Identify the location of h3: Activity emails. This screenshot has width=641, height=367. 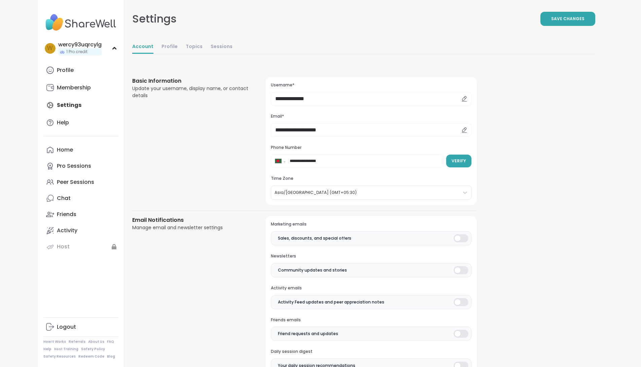
(371, 288).